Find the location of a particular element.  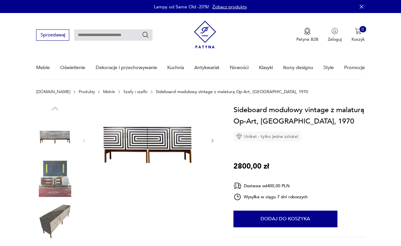

button: Patyna B2B is located at coordinates (307, 35).